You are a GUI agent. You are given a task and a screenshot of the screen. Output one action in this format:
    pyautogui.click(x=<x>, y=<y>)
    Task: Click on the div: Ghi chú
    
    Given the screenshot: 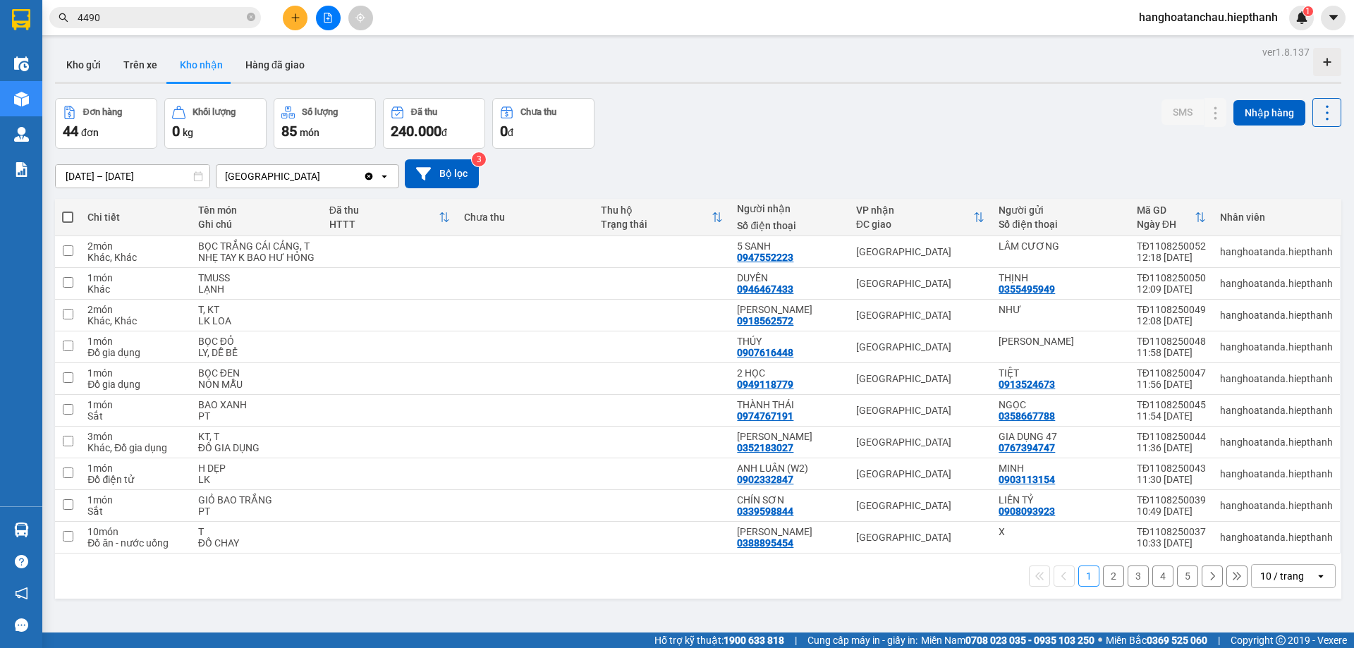 What is the action you would take?
    pyautogui.click(x=257, y=224)
    